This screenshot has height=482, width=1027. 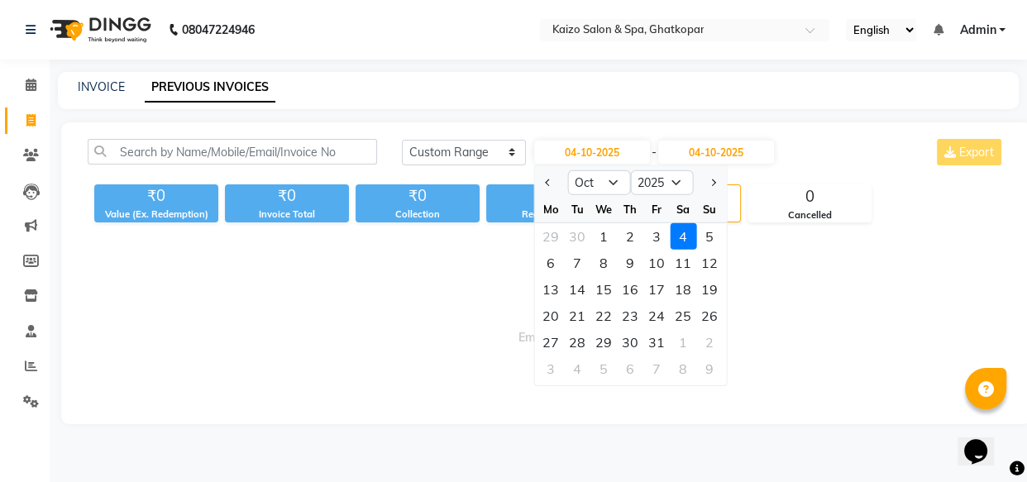 I want to click on div: 29, so click(x=604, y=342).